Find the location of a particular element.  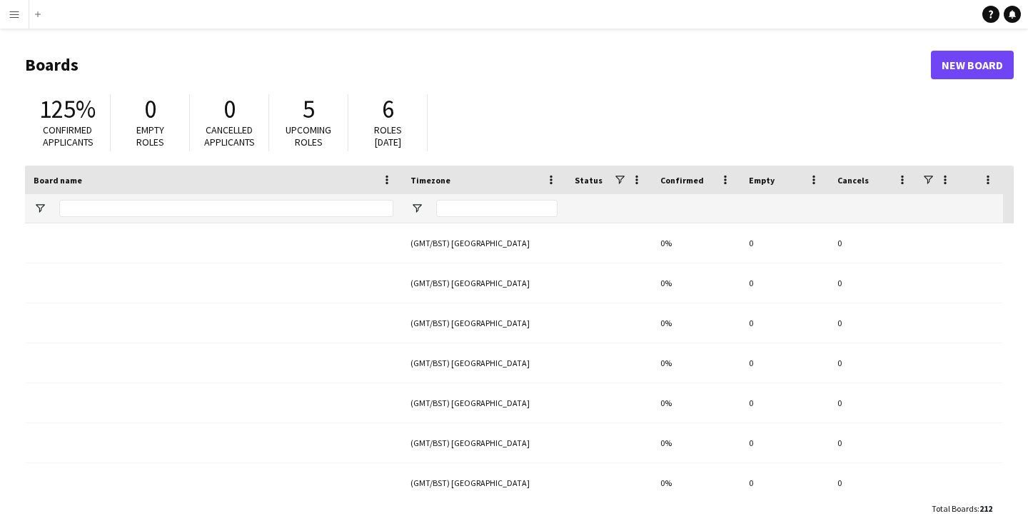

span: Status is located at coordinates (588, 180).